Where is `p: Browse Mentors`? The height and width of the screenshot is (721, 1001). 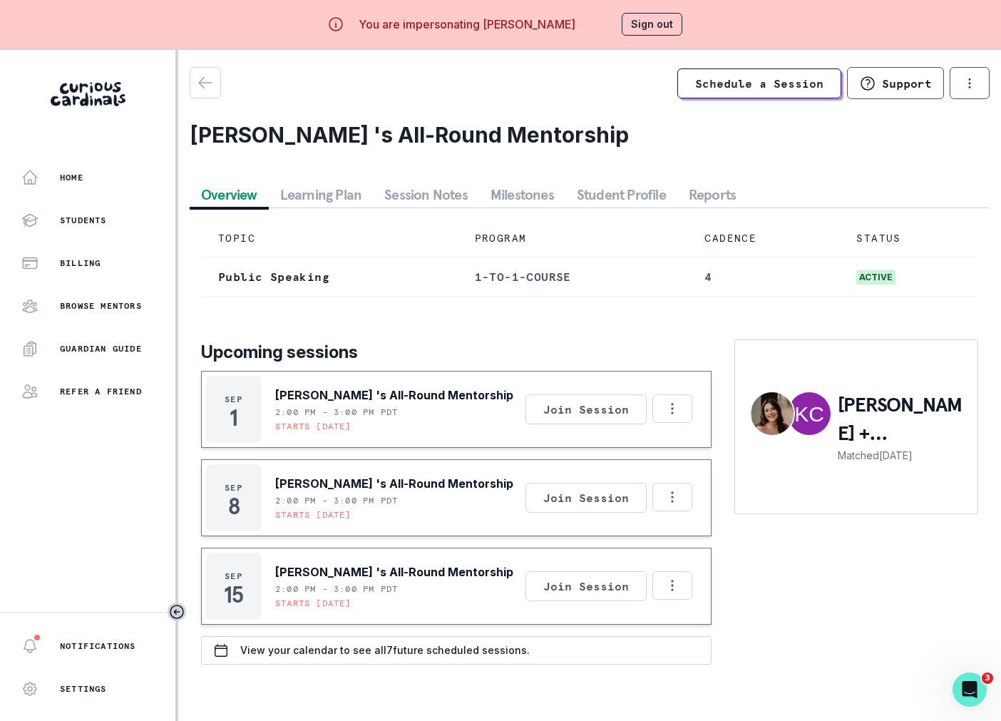
p: Browse Mentors is located at coordinates (101, 306).